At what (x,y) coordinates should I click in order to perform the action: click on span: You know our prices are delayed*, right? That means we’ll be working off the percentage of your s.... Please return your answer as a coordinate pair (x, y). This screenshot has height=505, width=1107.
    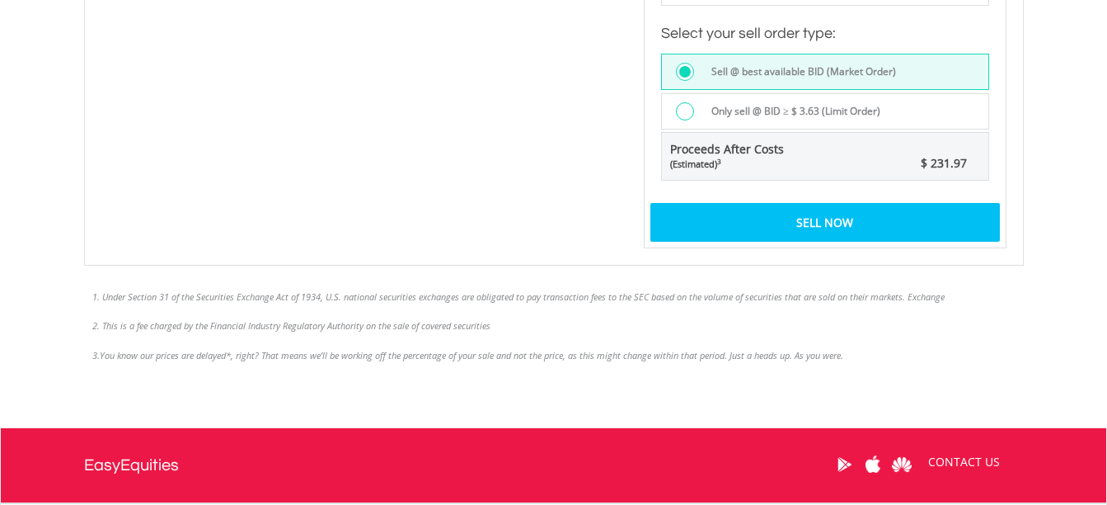
    Looking at the image, I should click on (472, 355).